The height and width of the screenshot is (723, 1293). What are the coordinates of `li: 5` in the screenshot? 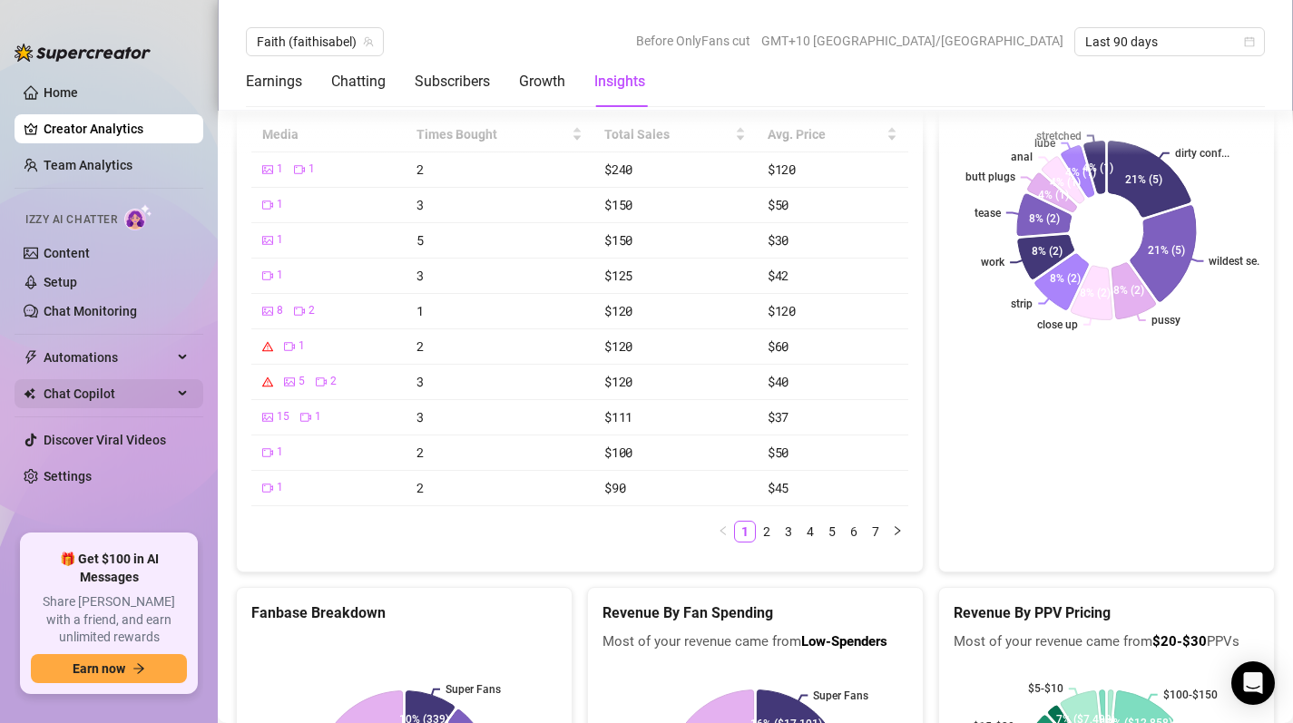 It's located at (832, 532).